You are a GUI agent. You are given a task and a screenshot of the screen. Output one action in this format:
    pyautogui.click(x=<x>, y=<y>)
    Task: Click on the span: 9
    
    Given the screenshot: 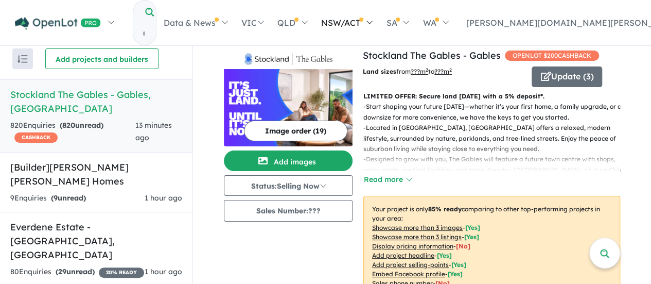 What is the action you would take?
    pyautogui.click(x=56, y=198)
    